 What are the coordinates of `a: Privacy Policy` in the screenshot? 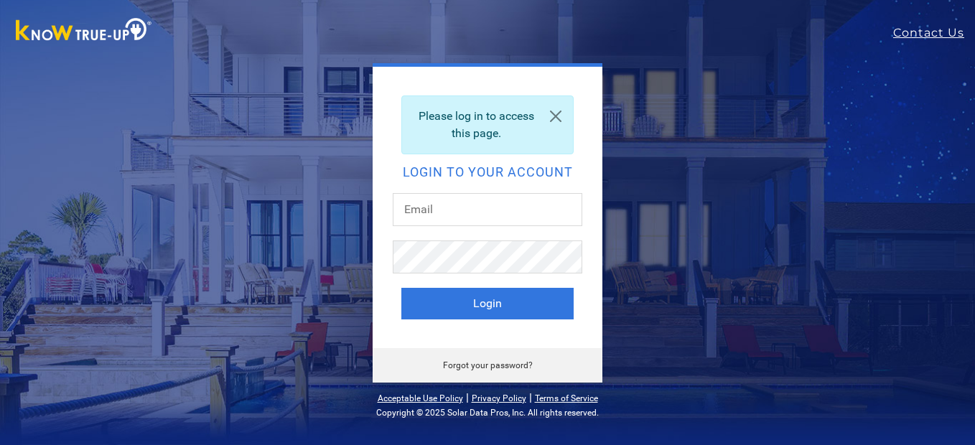 It's located at (499, 398).